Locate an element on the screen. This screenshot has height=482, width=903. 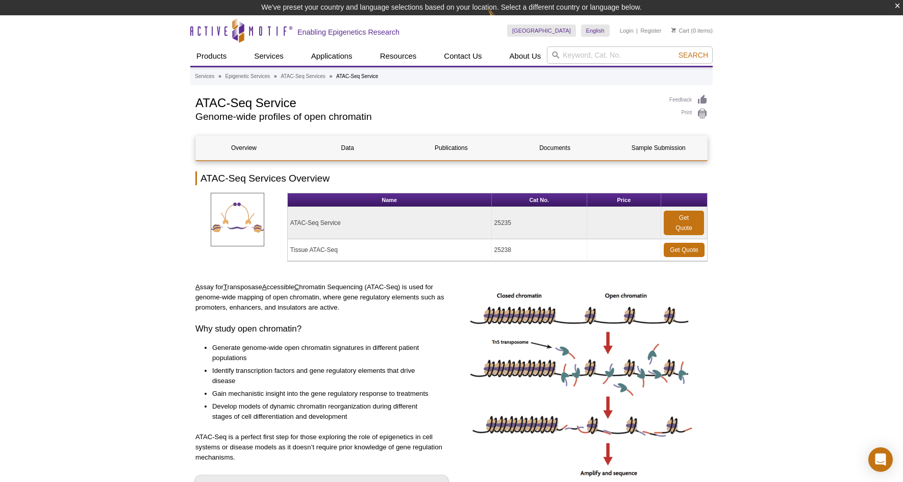
a: Resources is located at coordinates (398, 56).